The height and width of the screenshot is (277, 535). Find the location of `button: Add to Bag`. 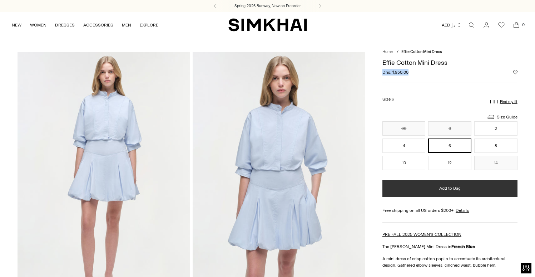

button: Add to Bag is located at coordinates (450, 189).